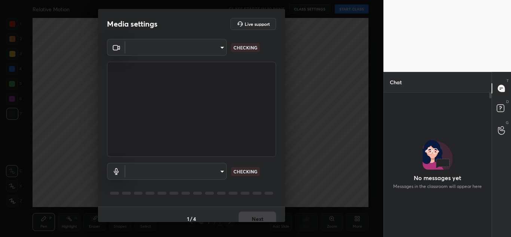 This screenshot has height=237, width=511. Describe the element at coordinates (257, 24) in the screenshot. I see `h5: Live support` at that location.